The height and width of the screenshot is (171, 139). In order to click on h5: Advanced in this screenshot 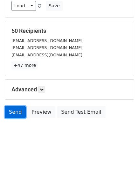, I will do `click(69, 90)`.